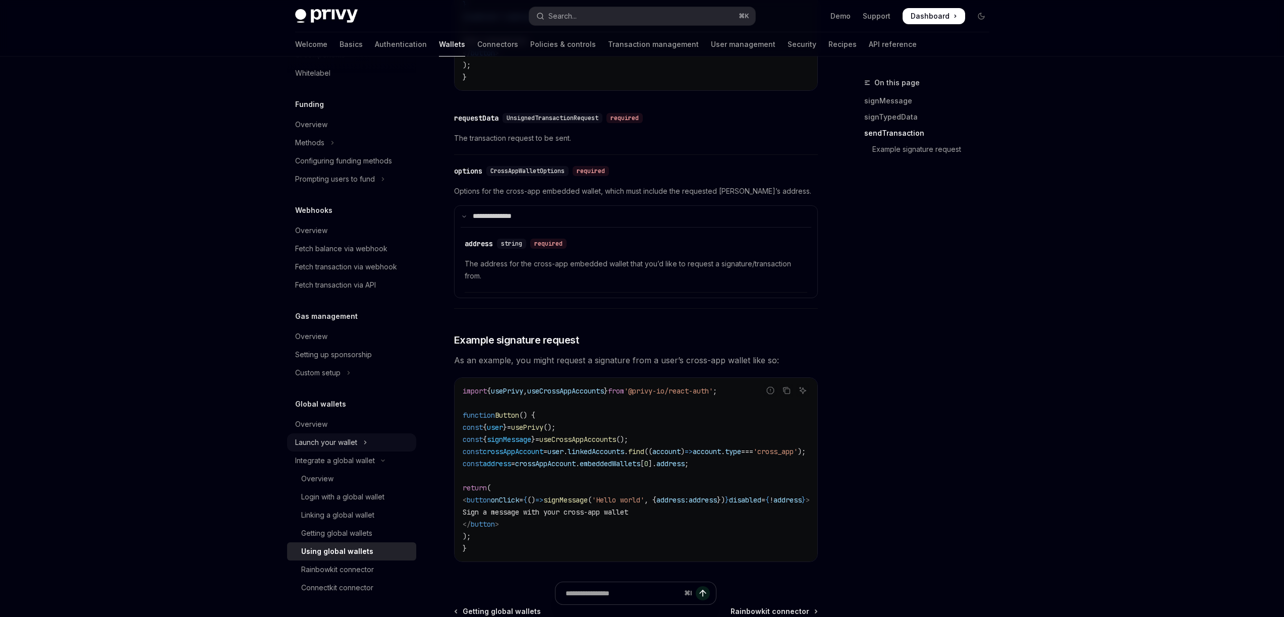  What do you see at coordinates (654, 44) in the screenshot?
I see `a: Transaction management` at bounding box center [654, 44].